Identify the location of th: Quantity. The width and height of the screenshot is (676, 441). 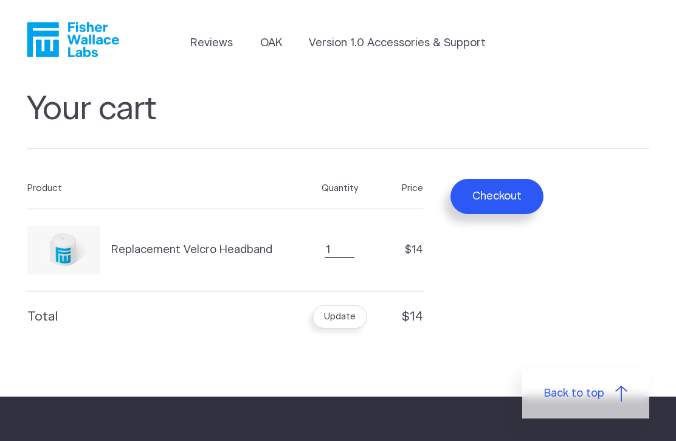
(339, 188).